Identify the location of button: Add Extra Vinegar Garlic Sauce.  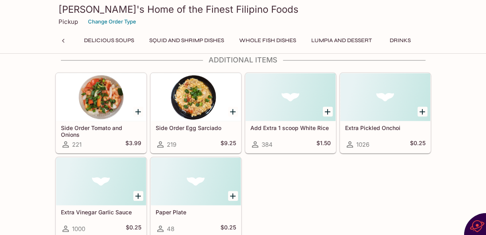
(138, 196).